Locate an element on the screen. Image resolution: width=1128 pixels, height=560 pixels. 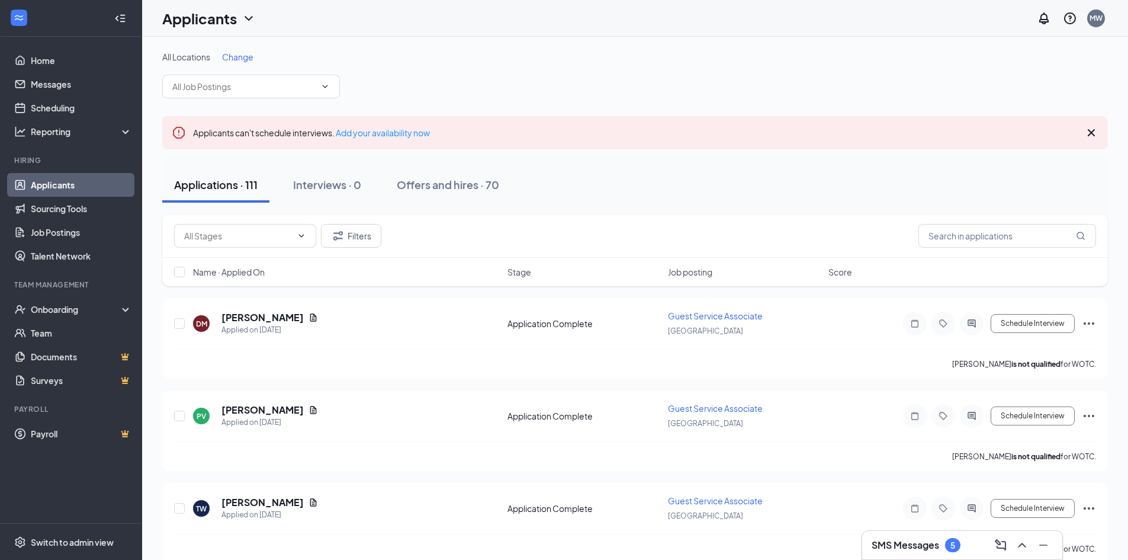
span: Stage is located at coordinates (519, 272).